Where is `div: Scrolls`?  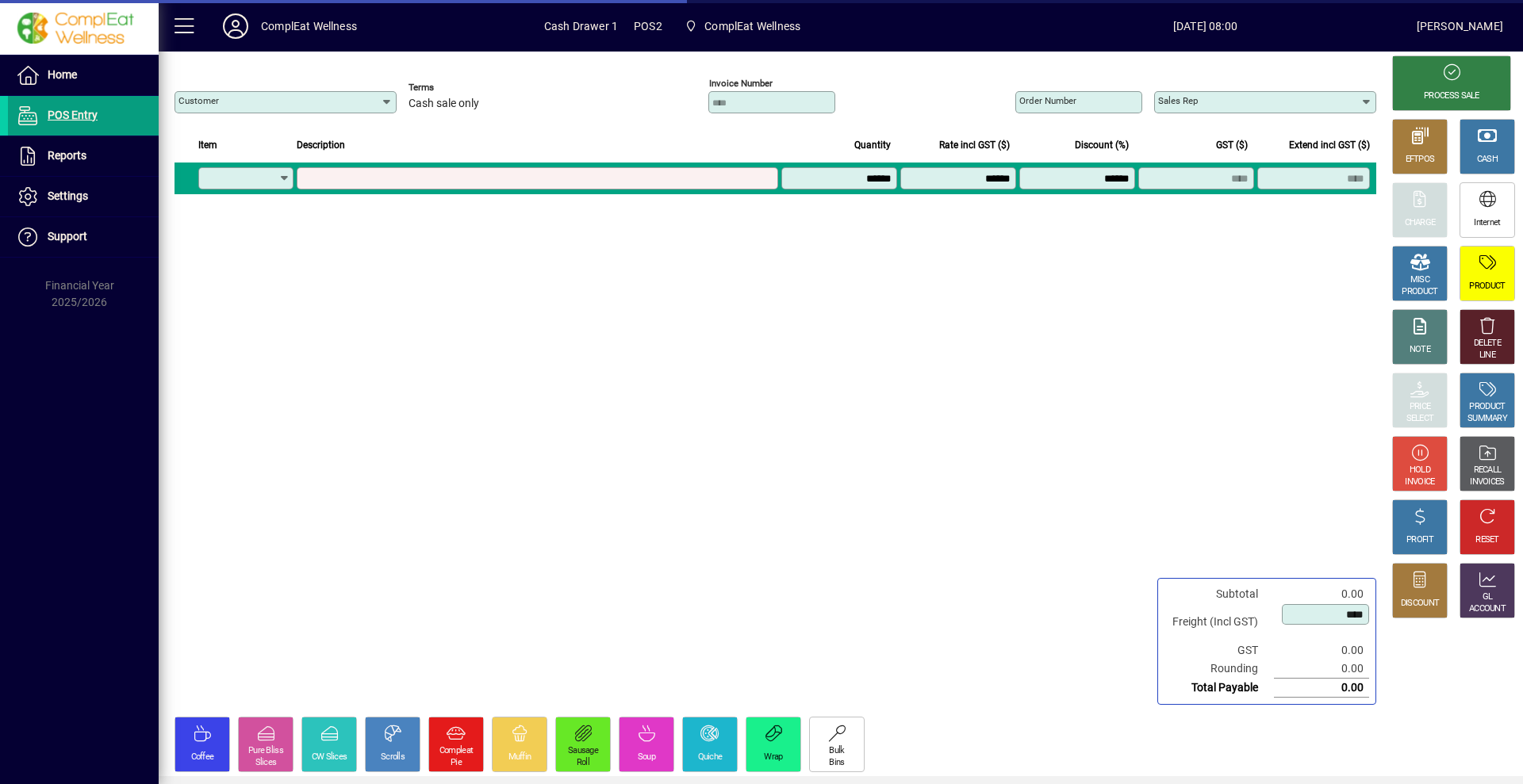
div: Scrolls is located at coordinates (393, 757).